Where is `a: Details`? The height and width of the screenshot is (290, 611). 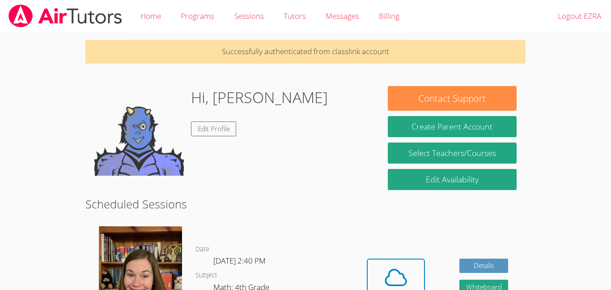 a: Details is located at coordinates (484, 265).